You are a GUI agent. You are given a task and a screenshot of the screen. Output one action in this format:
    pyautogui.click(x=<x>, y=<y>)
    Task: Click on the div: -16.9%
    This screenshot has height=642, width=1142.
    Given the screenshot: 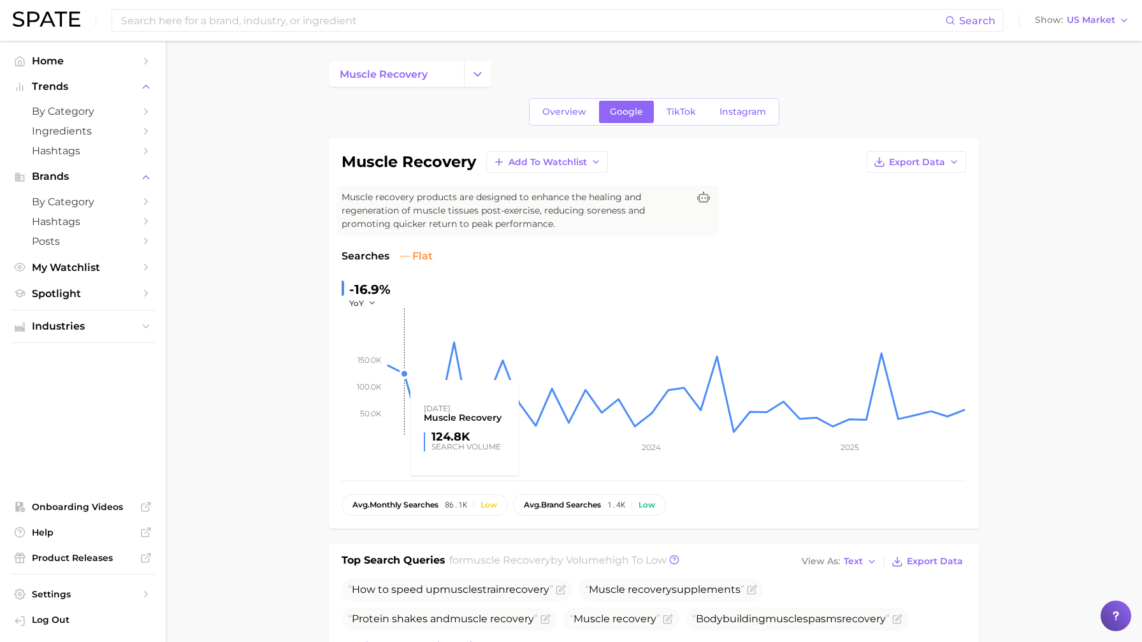 What is the action you would take?
    pyautogui.click(x=370, y=289)
    